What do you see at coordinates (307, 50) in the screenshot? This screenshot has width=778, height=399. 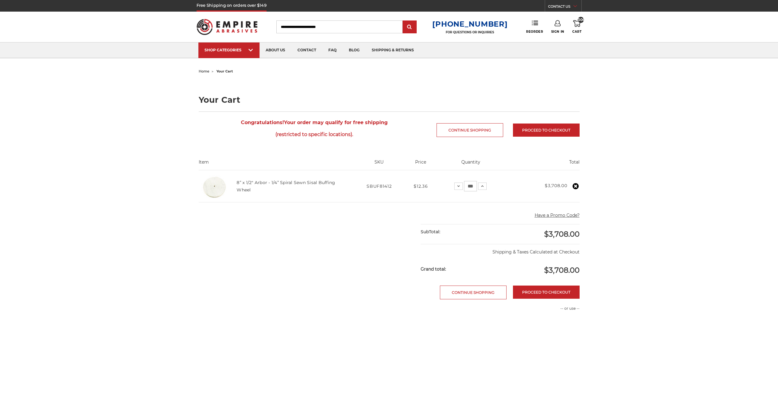 I see `a: contact` at bounding box center [307, 50].